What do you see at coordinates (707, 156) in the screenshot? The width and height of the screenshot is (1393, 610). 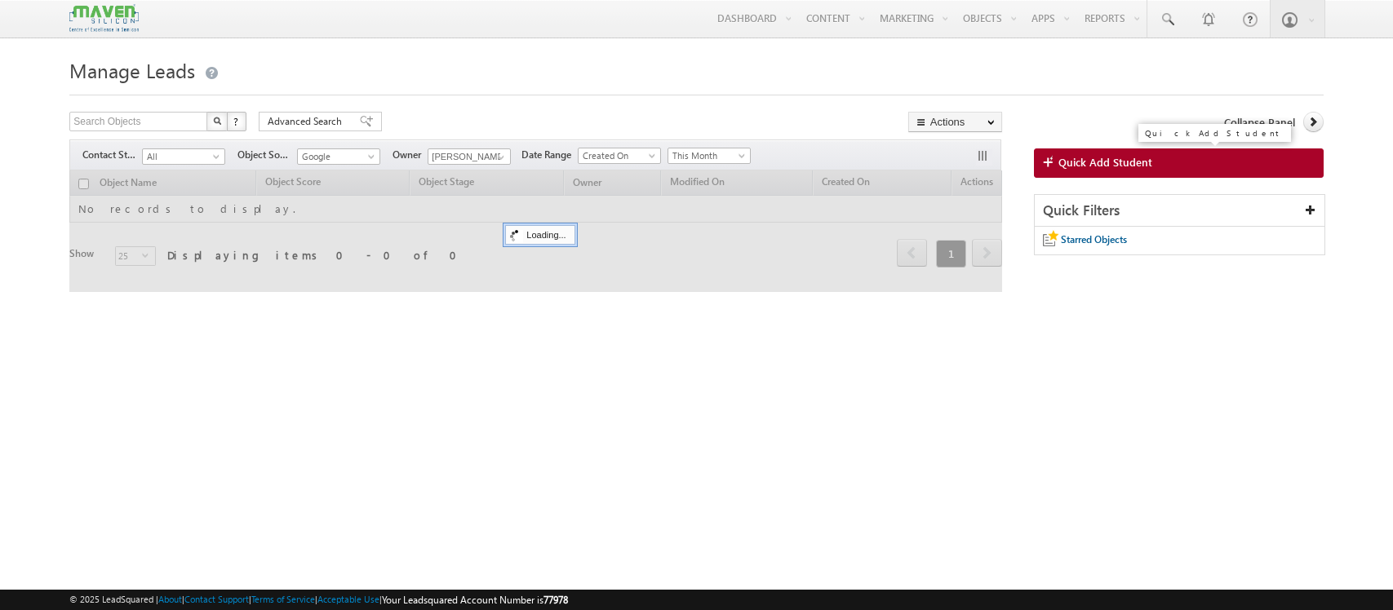 I see `span: This Month` at bounding box center [707, 156].